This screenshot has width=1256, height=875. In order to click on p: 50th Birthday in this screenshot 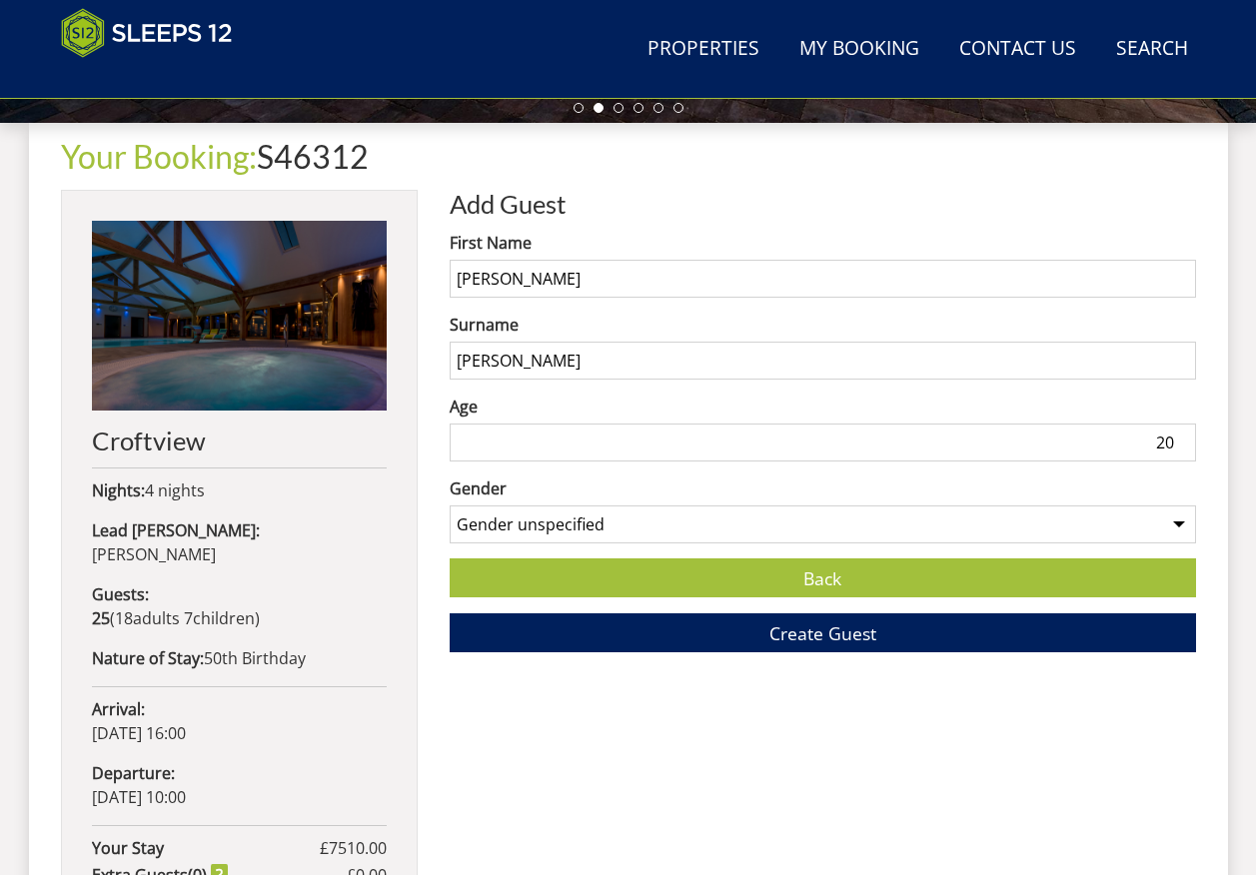, I will do `click(239, 659)`.